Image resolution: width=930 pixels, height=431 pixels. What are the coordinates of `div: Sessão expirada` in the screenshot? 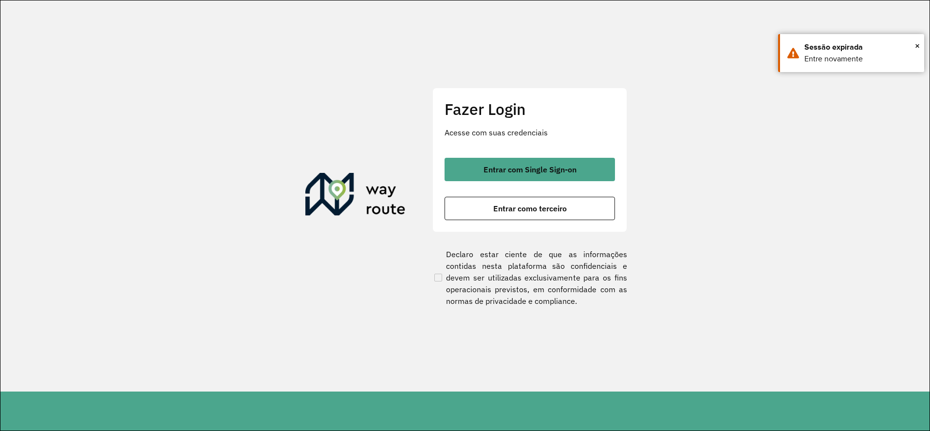 It's located at (860, 47).